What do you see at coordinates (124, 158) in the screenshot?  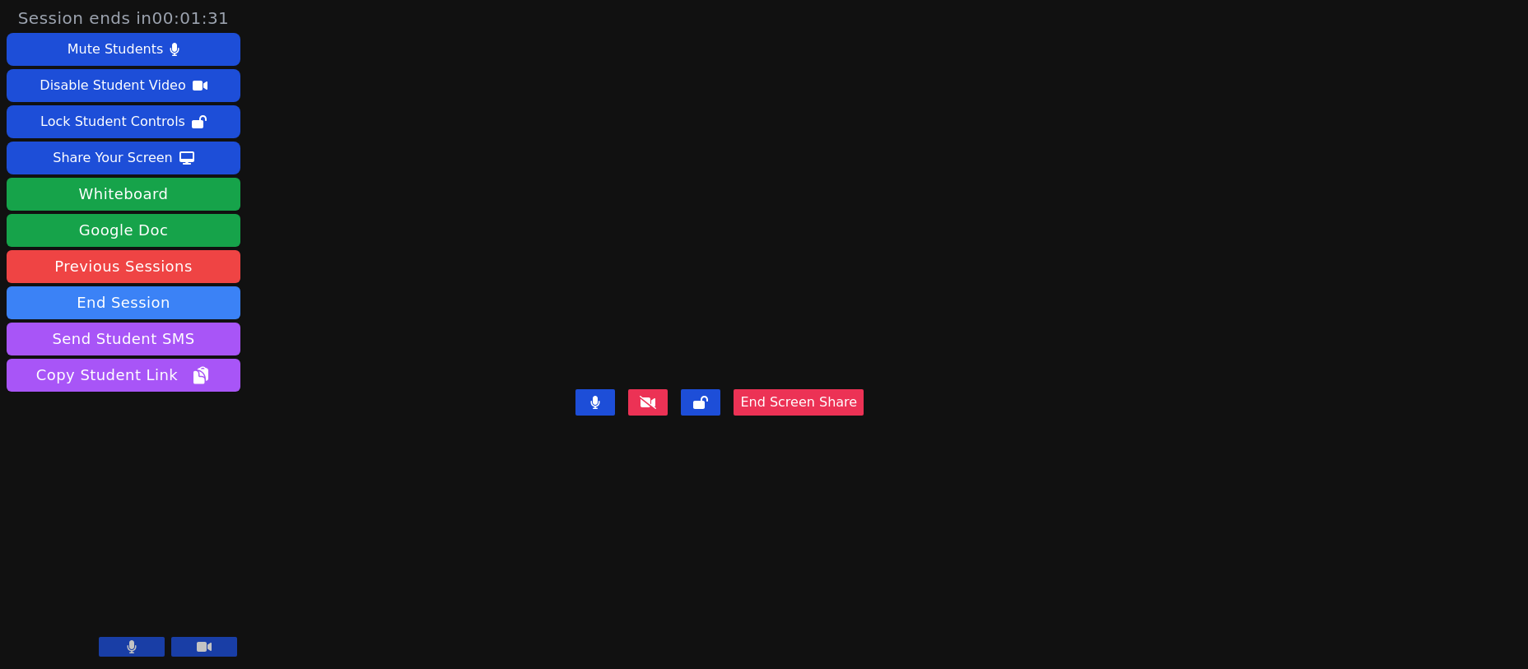 I see `button: Share Your Screen` at bounding box center [124, 158].